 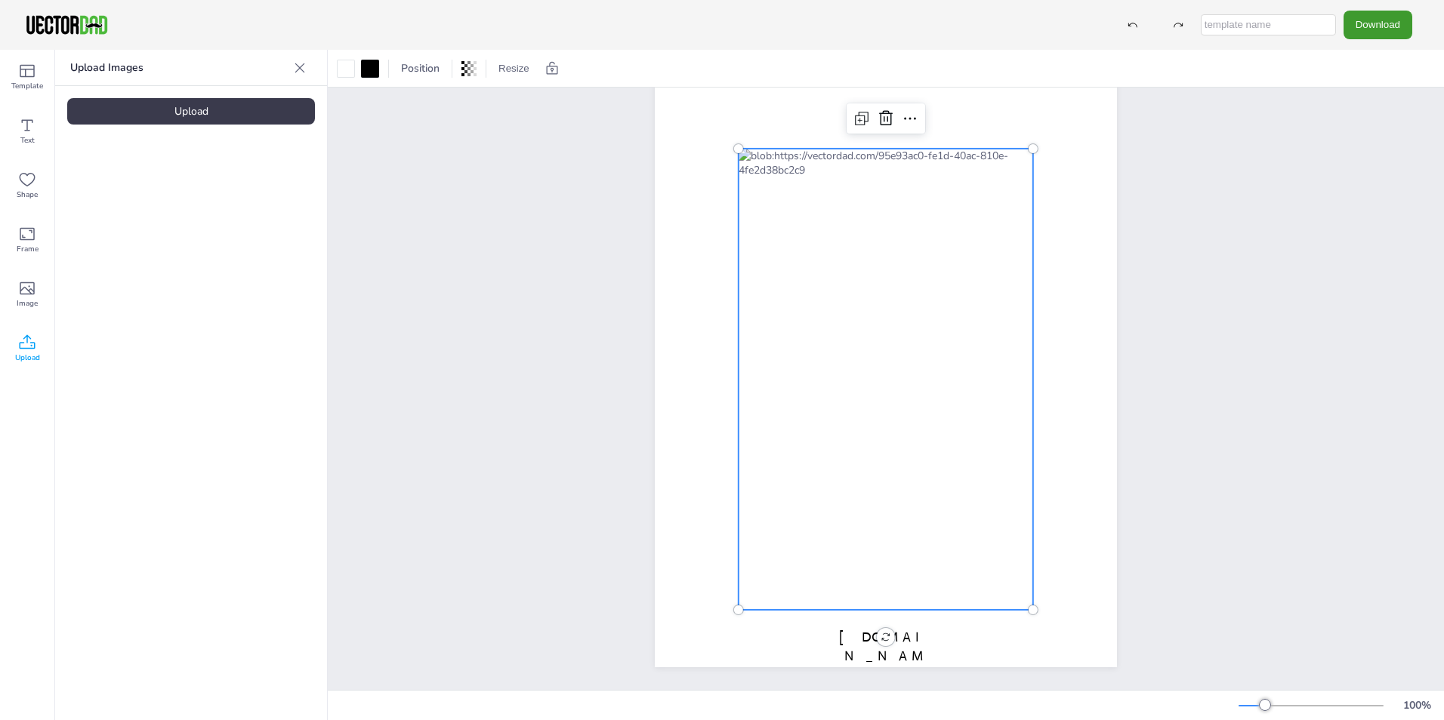 What do you see at coordinates (27, 195) in the screenshot?
I see `span: Shape` at bounding box center [27, 195].